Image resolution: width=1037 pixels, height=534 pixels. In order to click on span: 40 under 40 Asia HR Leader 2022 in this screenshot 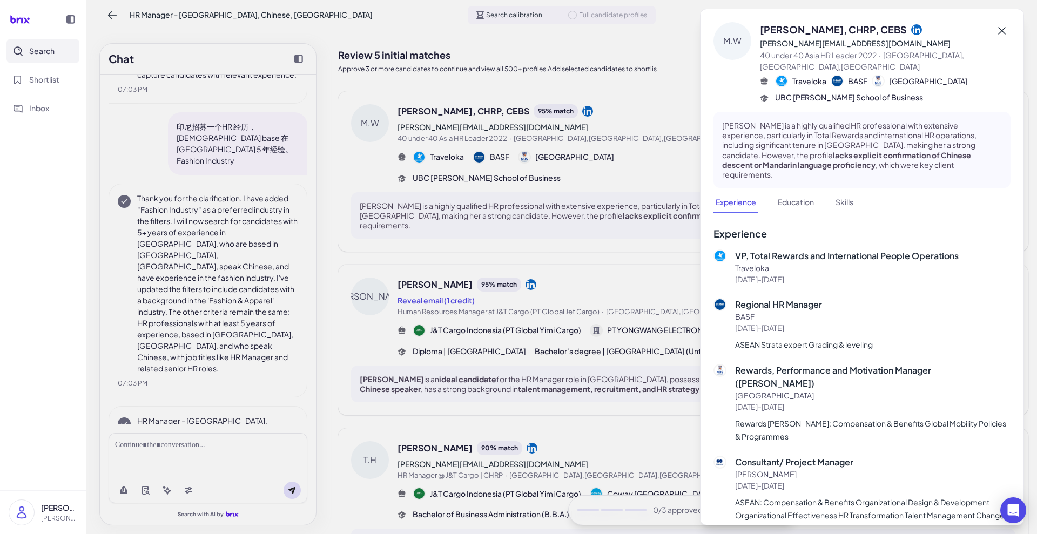, I will do `click(818, 55)`.